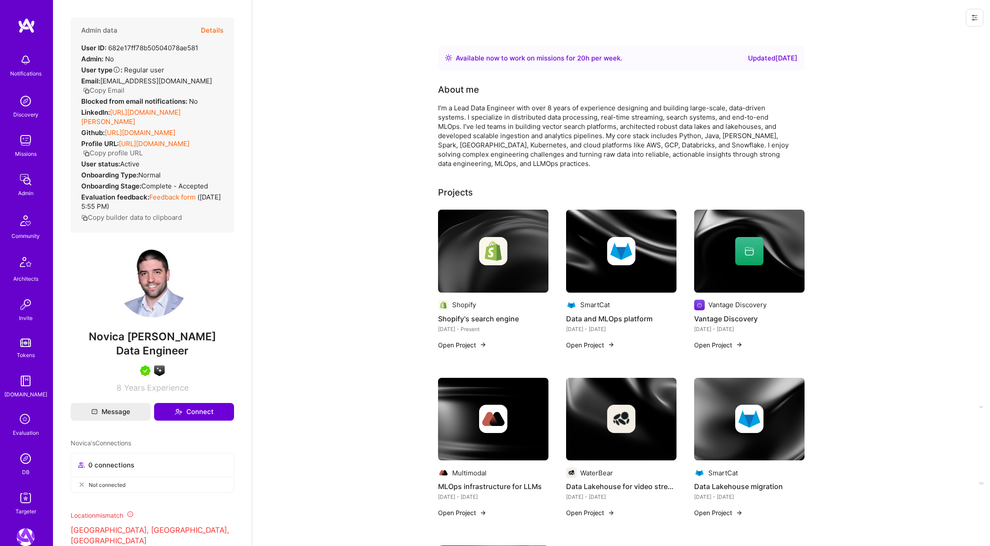 This screenshot has height=546, width=990. Describe the element at coordinates (174, 186) in the screenshot. I see `span: Complete - Accepted` at that location.